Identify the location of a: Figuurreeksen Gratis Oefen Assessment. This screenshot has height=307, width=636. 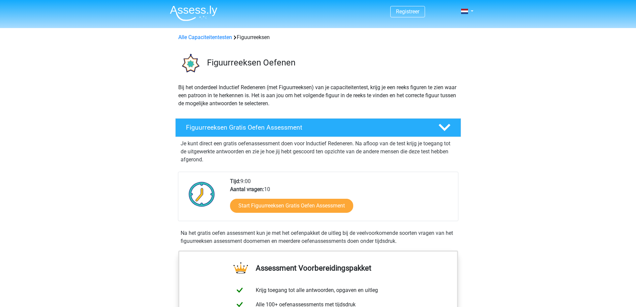
(318, 127).